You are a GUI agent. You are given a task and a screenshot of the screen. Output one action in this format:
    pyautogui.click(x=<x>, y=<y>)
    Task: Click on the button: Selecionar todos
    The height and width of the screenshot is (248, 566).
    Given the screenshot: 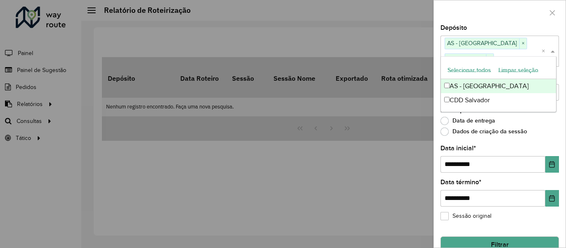 What is the action you would take?
    pyautogui.click(x=469, y=70)
    